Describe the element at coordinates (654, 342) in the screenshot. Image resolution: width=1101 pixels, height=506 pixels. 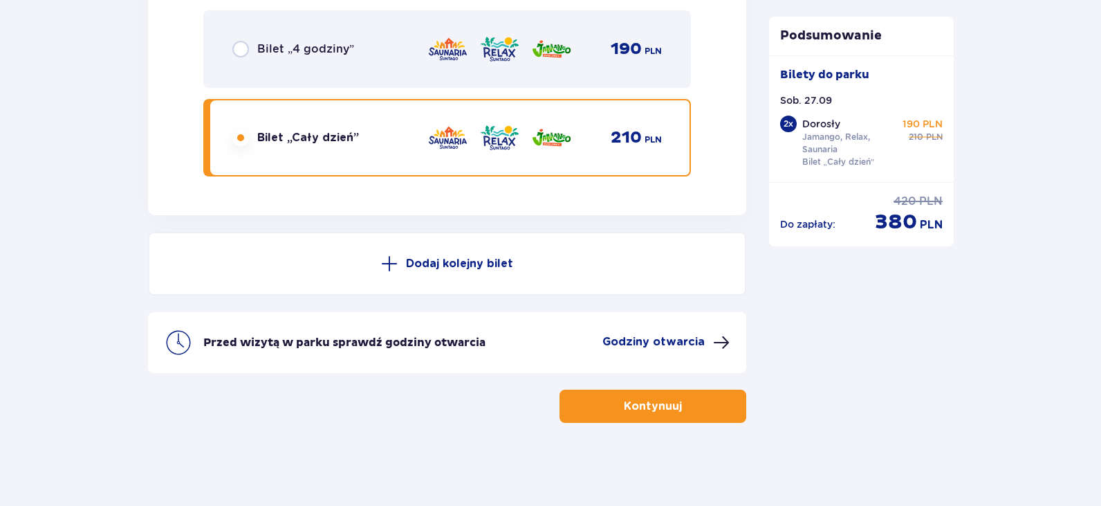
I see `p: Godziny otwarcia` at that location.